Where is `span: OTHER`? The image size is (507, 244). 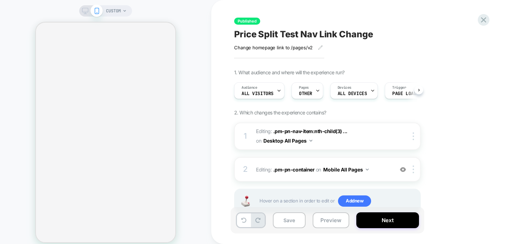 span: OTHER is located at coordinates (306, 94).